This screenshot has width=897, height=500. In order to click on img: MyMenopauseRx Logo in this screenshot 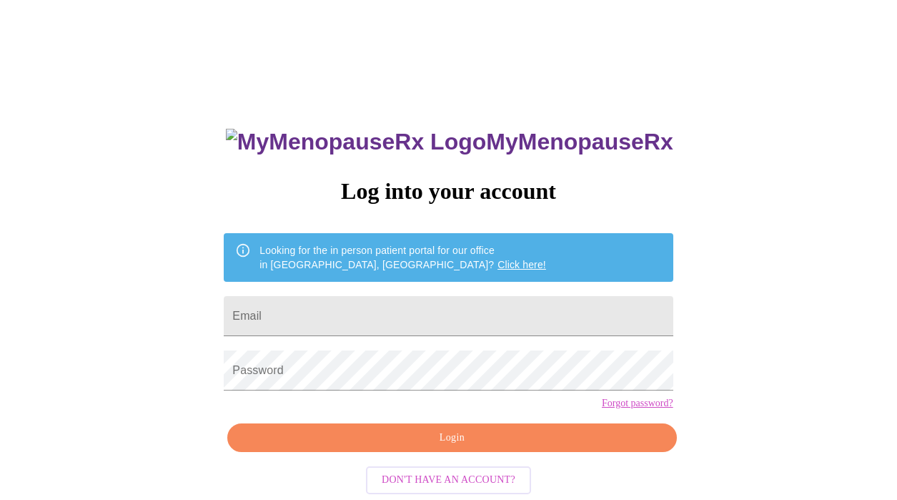, I will do `click(356, 142)`.